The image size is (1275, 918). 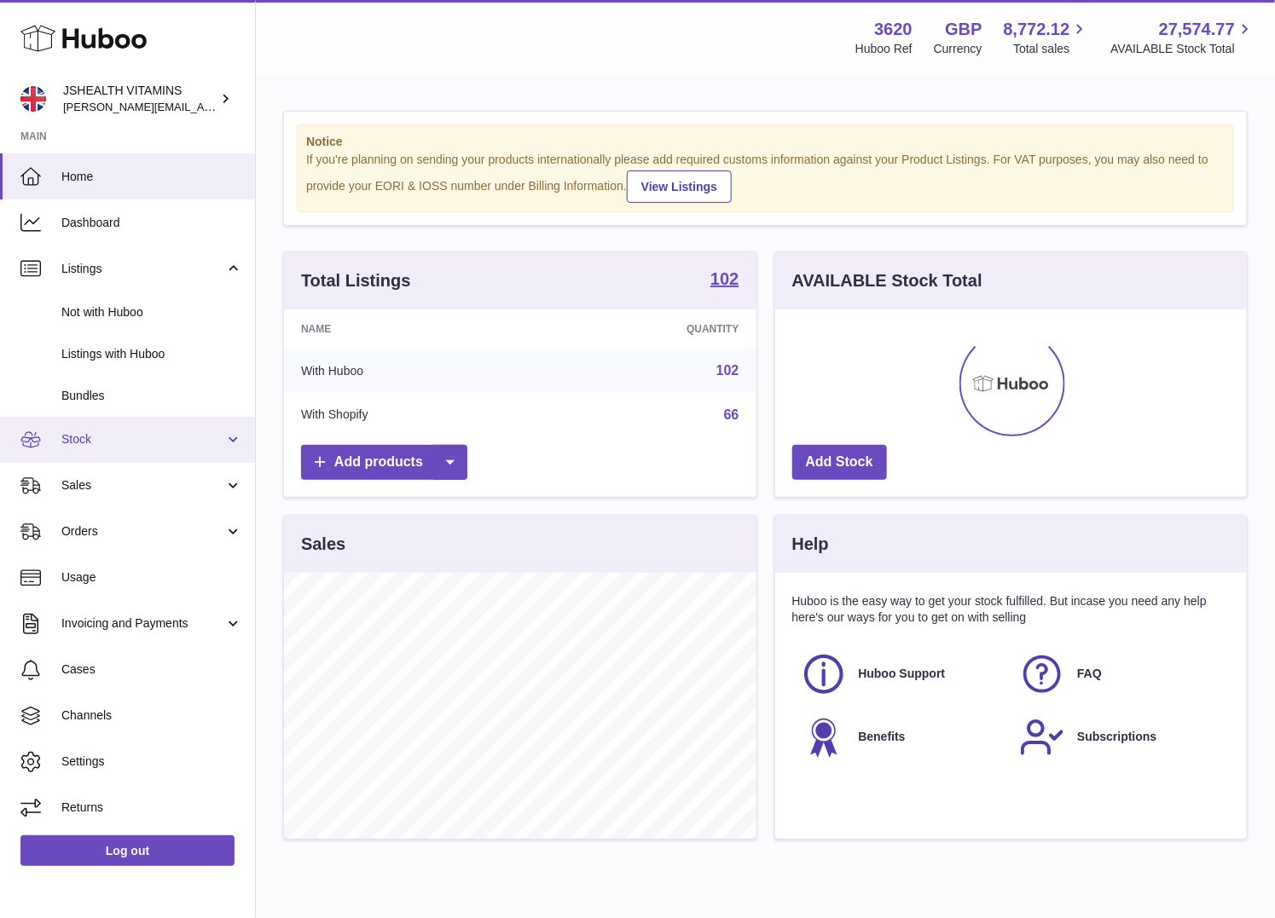 I want to click on h3: AVAILABLE Stock Total, so click(x=887, y=281).